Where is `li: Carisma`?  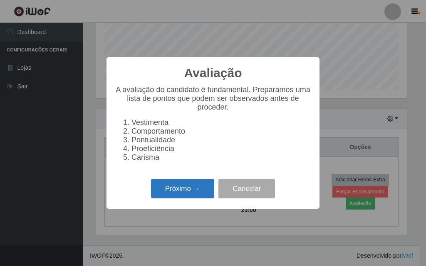 li: Carisma is located at coordinates (221, 158).